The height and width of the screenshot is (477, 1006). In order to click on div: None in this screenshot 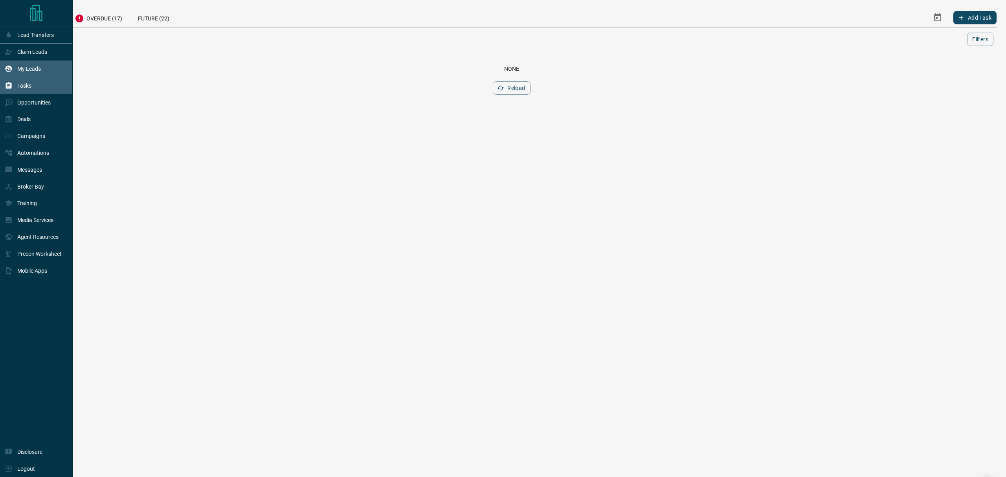, I will do `click(512, 69)`.